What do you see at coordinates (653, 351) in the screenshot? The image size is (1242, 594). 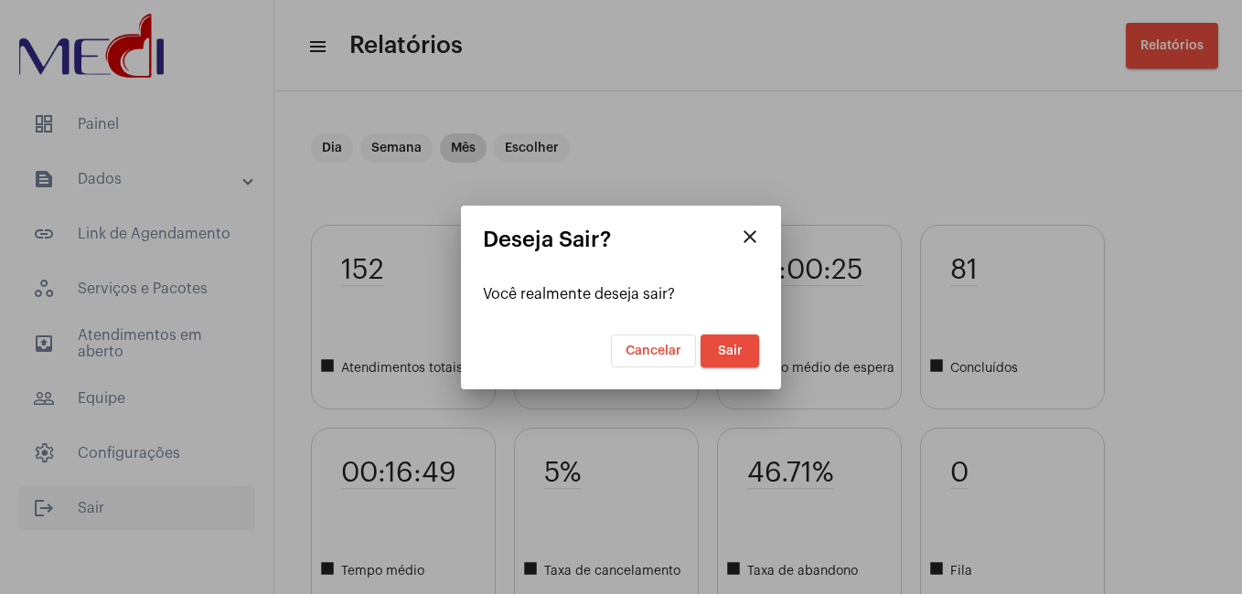 I see `button: Cancelar` at bounding box center [653, 351].